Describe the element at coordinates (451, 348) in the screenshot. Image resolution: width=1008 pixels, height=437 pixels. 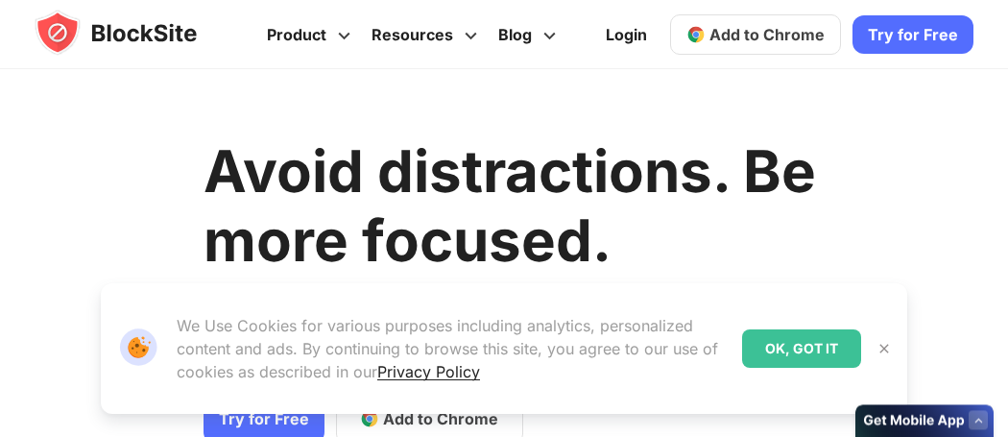
I see `p: We Use Cookies for various purposes including analytics, personalized content and ads. By continu...` at that location.